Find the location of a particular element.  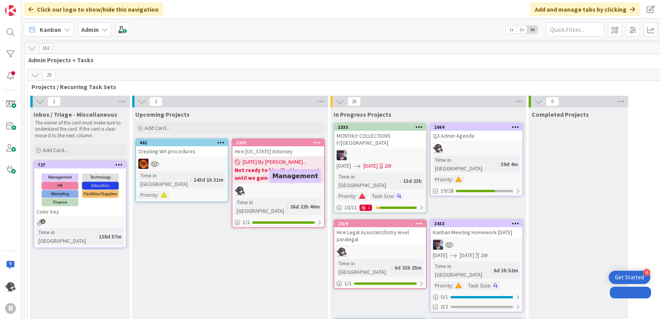

div: 1 is located at coordinates (366, 207).